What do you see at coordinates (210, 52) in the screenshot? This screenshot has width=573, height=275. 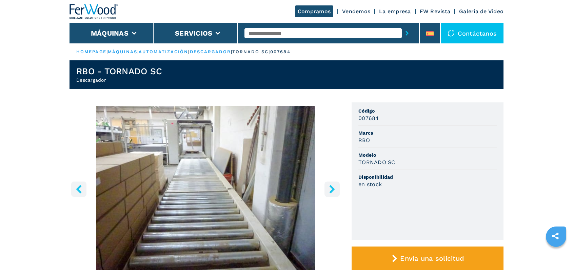 I see `a: descargador` at bounding box center [210, 52].